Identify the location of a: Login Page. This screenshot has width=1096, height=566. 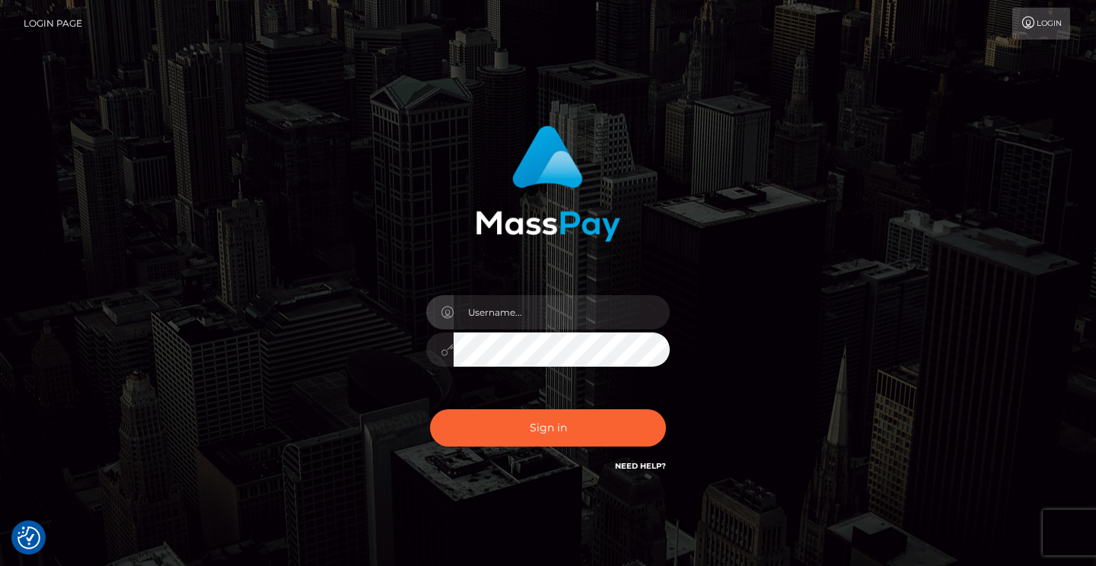
(53, 24).